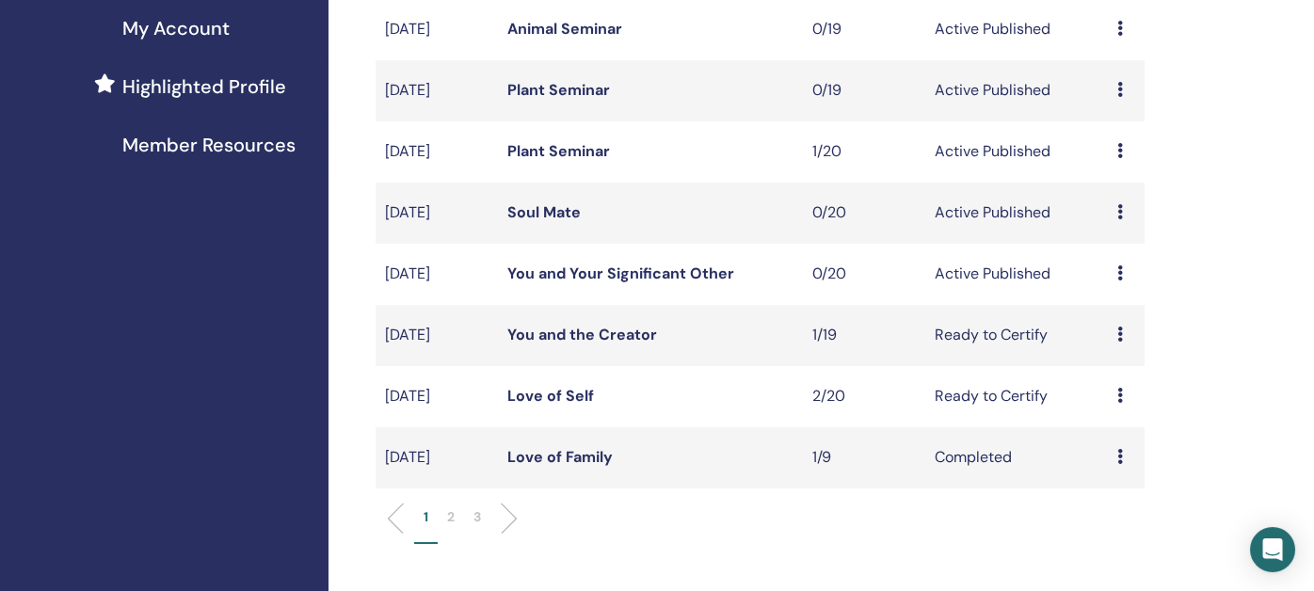  What do you see at coordinates (864, 152) in the screenshot?
I see `td: 1/20` at bounding box center [864, 152].